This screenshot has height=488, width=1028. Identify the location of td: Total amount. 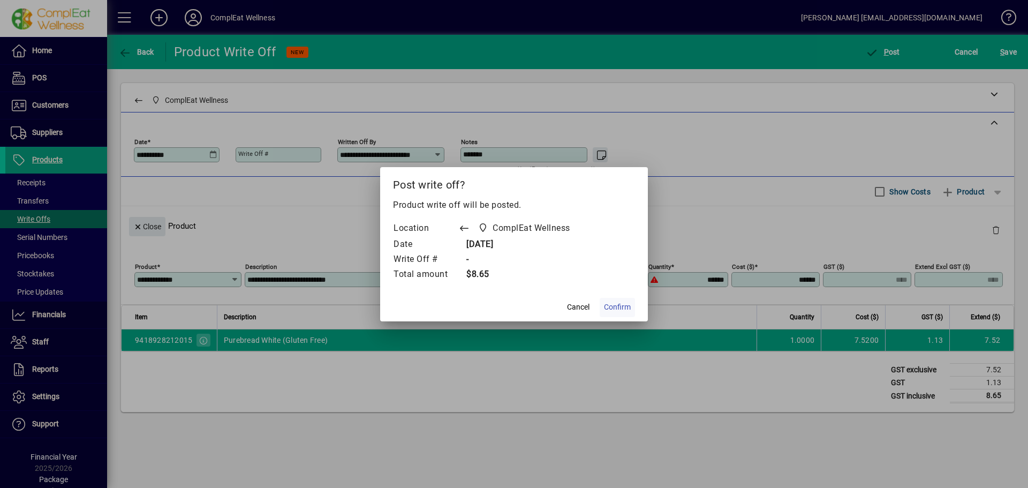
(426, 275).